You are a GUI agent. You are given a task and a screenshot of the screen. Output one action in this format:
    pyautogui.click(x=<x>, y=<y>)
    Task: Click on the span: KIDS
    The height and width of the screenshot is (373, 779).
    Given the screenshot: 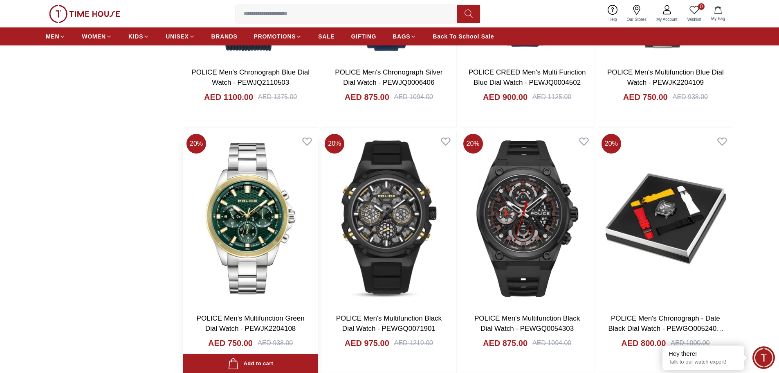 What is the action you would take?
    pyautogui.click(x=136, y=36)
    